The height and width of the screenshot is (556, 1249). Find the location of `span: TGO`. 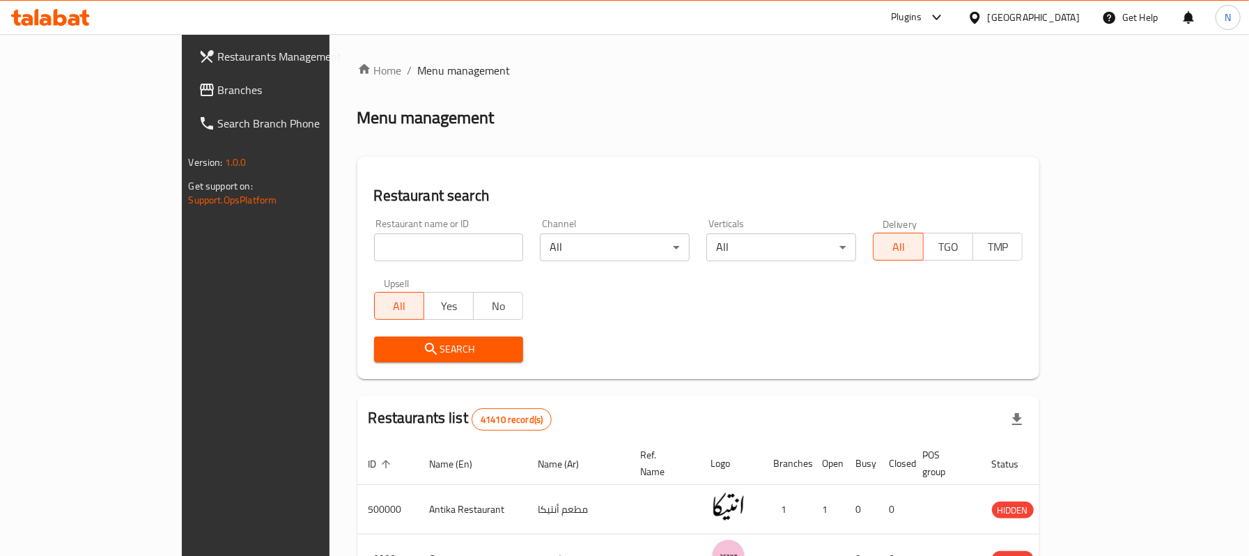

span: TGO is located at coordinates (948, 247).